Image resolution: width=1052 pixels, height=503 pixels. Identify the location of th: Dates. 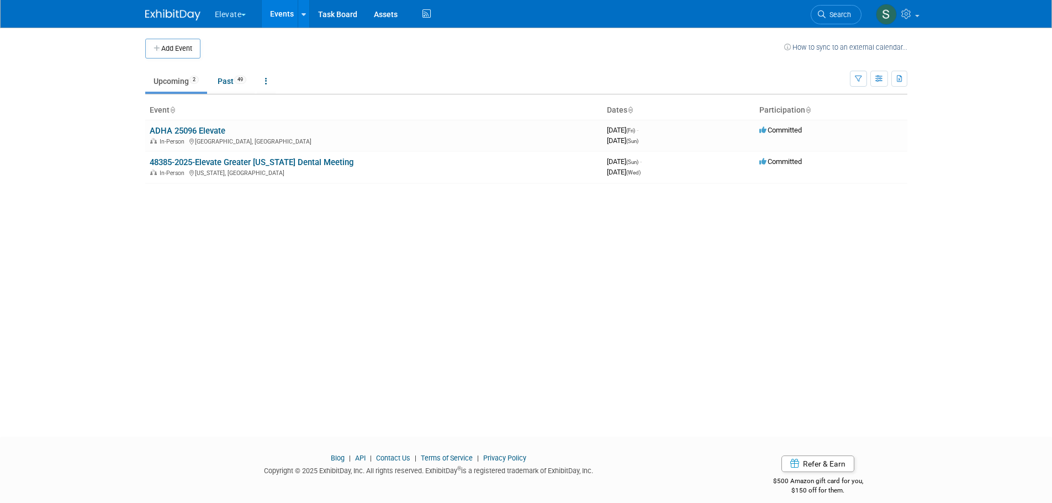
(678, 110).